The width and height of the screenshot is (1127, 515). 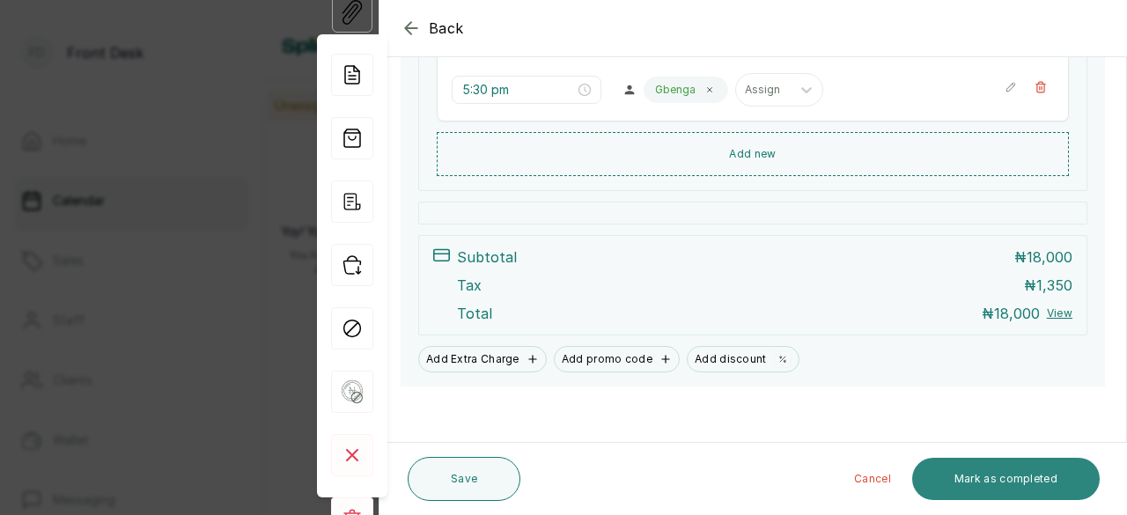 What do you see at coordinates (464, 479) in the screenshot?
I see `button: Save` at bounding box center [464, 479].